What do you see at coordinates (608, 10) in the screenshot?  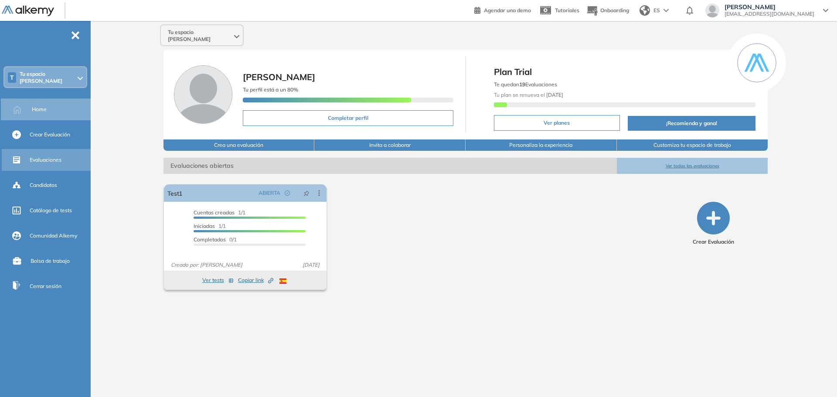 I see `button: Onboarding` at bounding box center [608, 10].